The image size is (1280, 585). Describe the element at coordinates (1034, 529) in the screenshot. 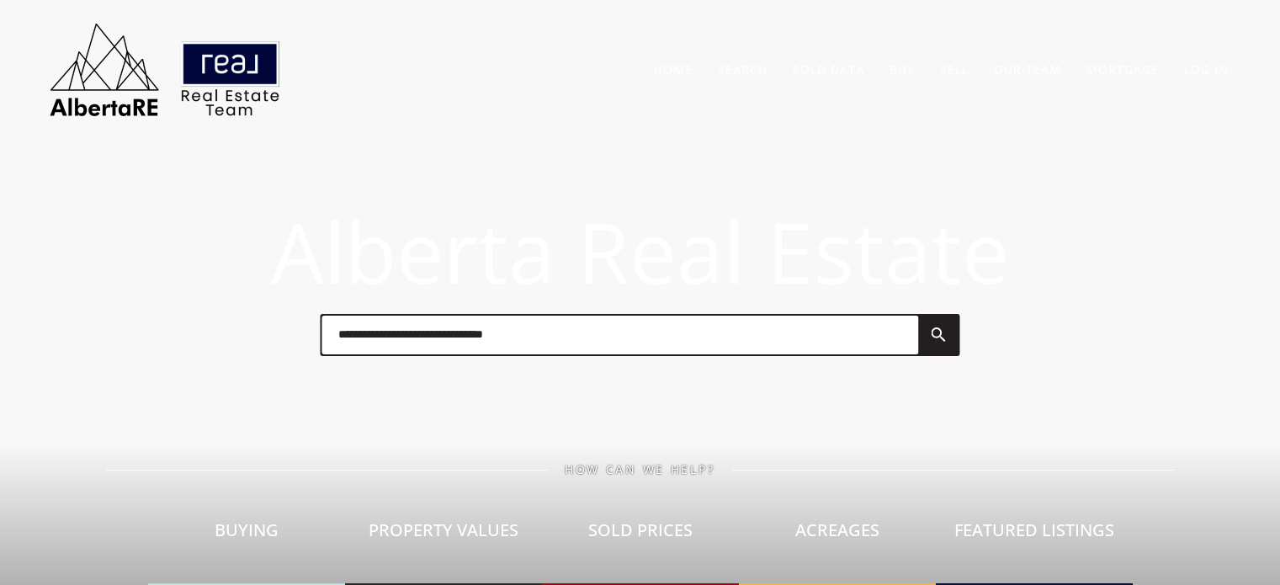

I see `span: Featured Listings` at that location.